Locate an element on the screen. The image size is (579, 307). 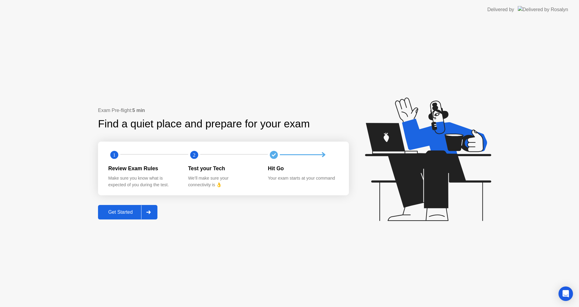
div: Make sure you know what is expected of you during the test. is located at coordinates (143, 181).